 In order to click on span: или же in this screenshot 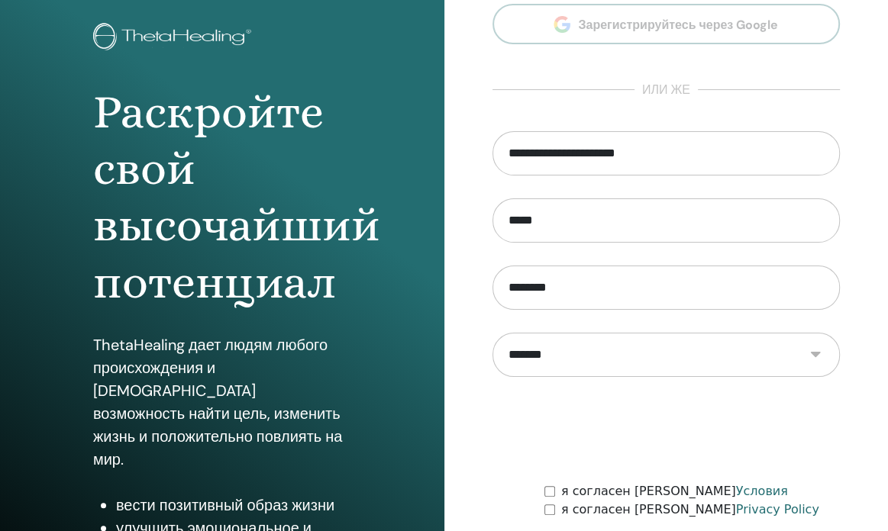, I will do `click(666, 90)`.